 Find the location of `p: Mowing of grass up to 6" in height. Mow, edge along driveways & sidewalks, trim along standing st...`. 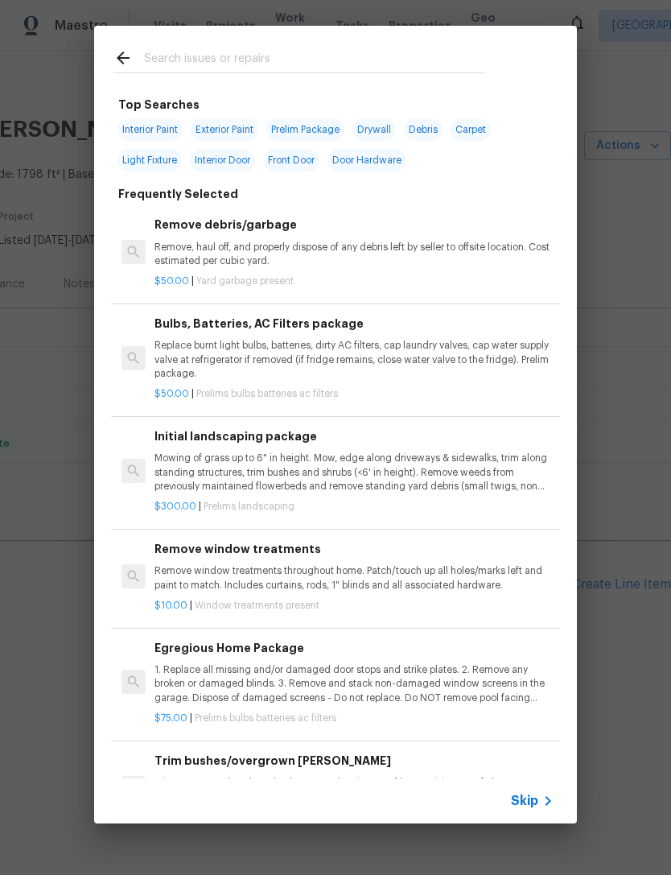

p: Mowing of grass up to 6" in height. Mow, edge along driveways & sidewalks, trim along standing st... is located at coordinates (354, 472).